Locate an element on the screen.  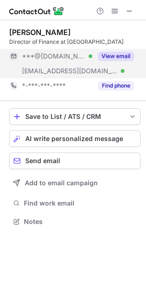
button: AI write personalized message is located at coordinates (75, 138).